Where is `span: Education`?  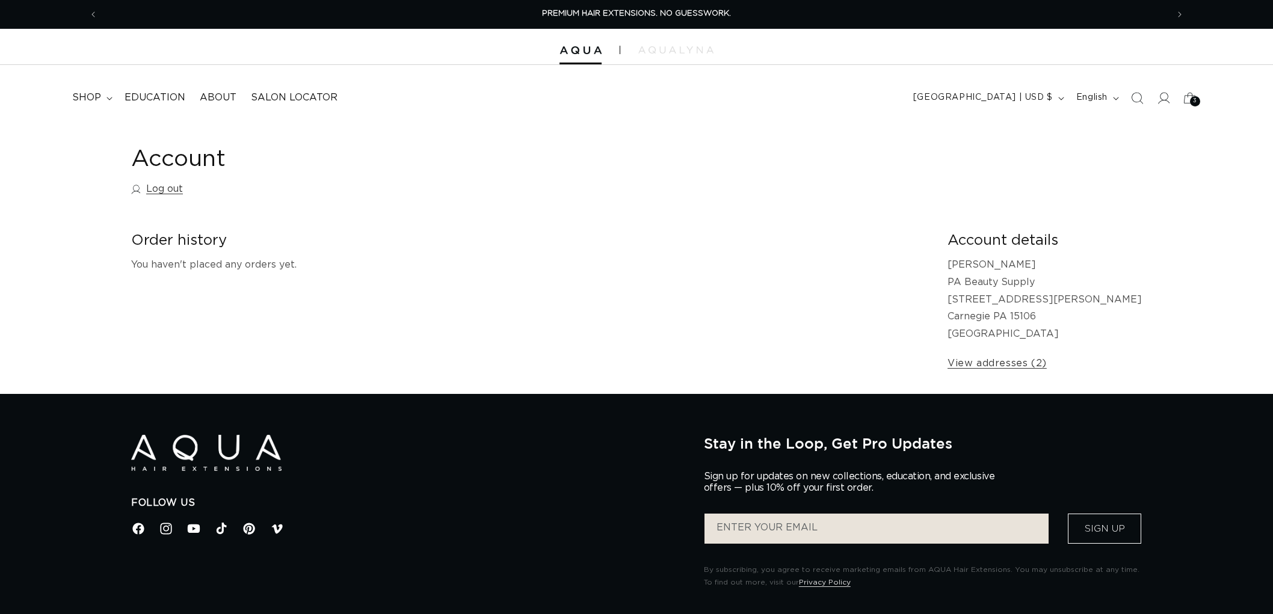 span: Education is located at coordinates (155, 97).